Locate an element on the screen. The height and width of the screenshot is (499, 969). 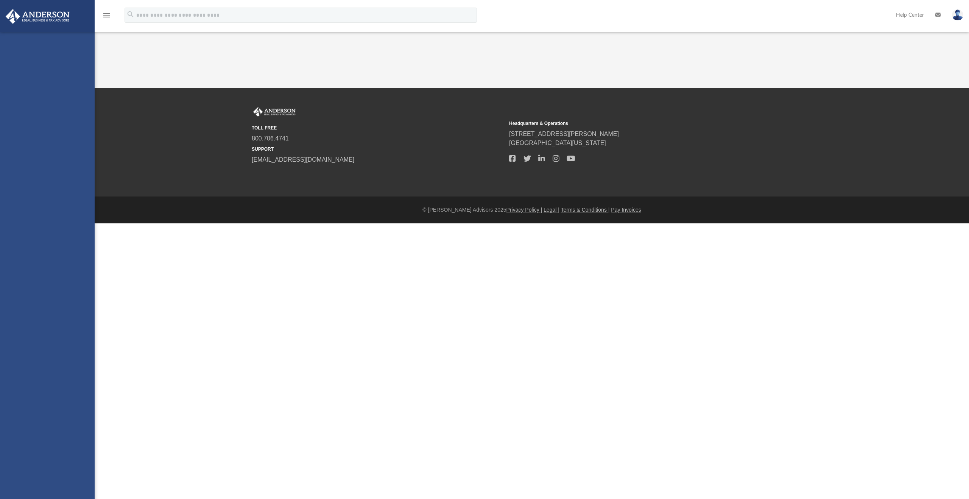
img: User Pic is located at coordinates (958, 15).